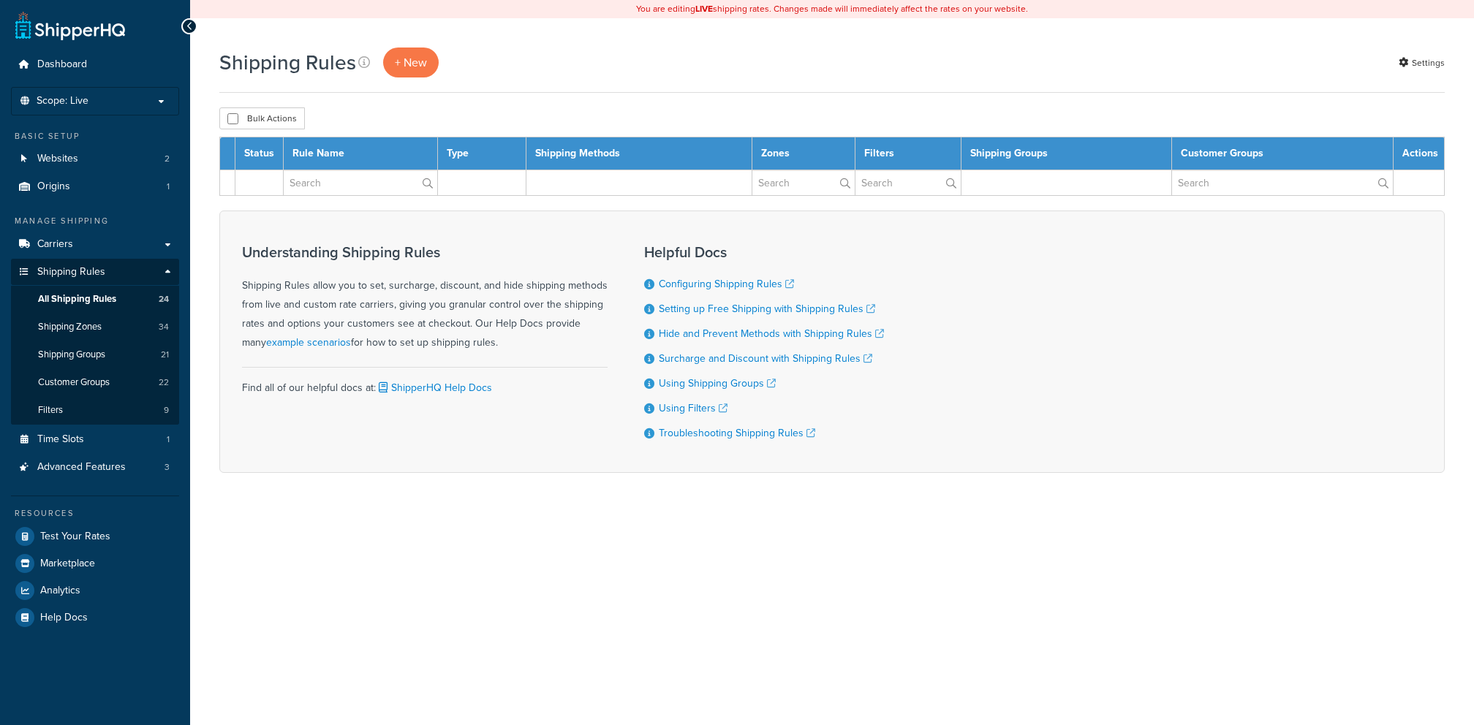 The height and width of the screenshot is (725, 1474). Describe the element at coordinates (693, 408) in the screenshot. I see `a: Using Filters` at that location.